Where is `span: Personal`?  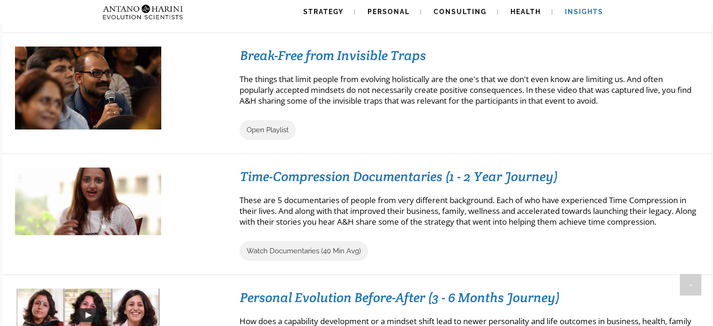 span: Personal is located at coordinates (388, 12).